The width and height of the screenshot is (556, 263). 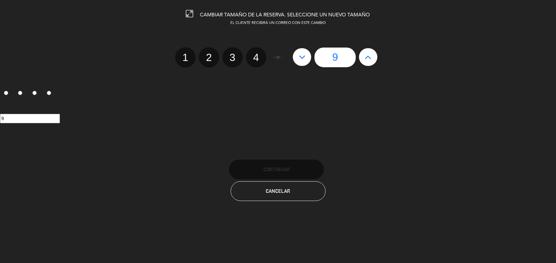 I want to click on span: - or -, so click(x=278, y=57).